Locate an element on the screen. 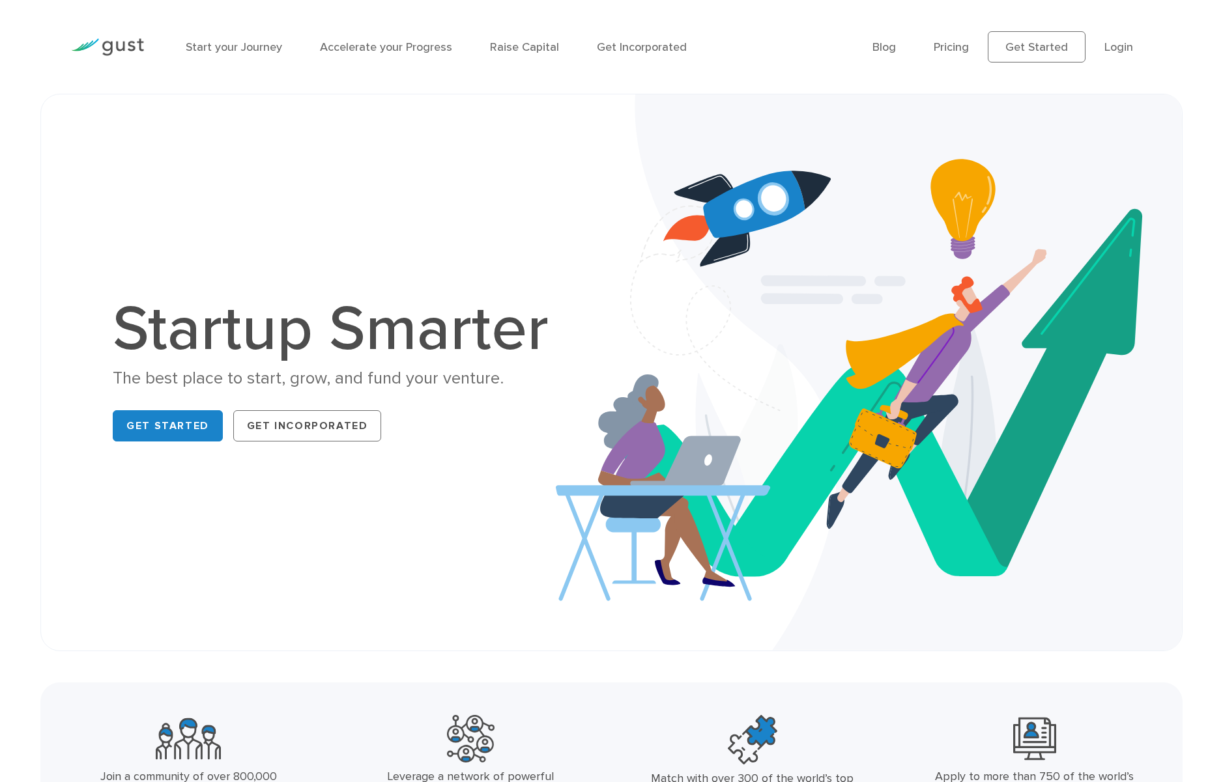 Image resolution: width=1223 pixels, height=782 pixels. img: Leading Angel Investment is located at coordinates (1034, 739).